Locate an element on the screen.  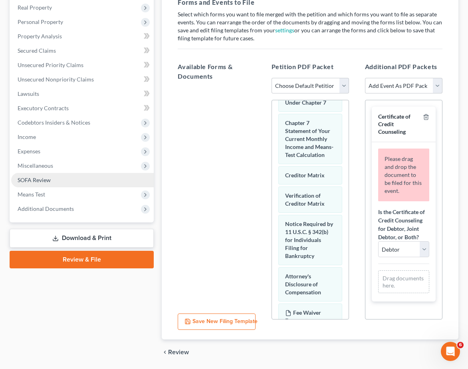
a: settings is located at coordinates (285, 30).